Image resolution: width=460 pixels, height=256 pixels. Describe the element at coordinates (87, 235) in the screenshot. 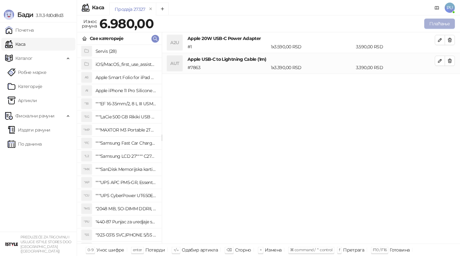

I see `div: "S5` at that location.